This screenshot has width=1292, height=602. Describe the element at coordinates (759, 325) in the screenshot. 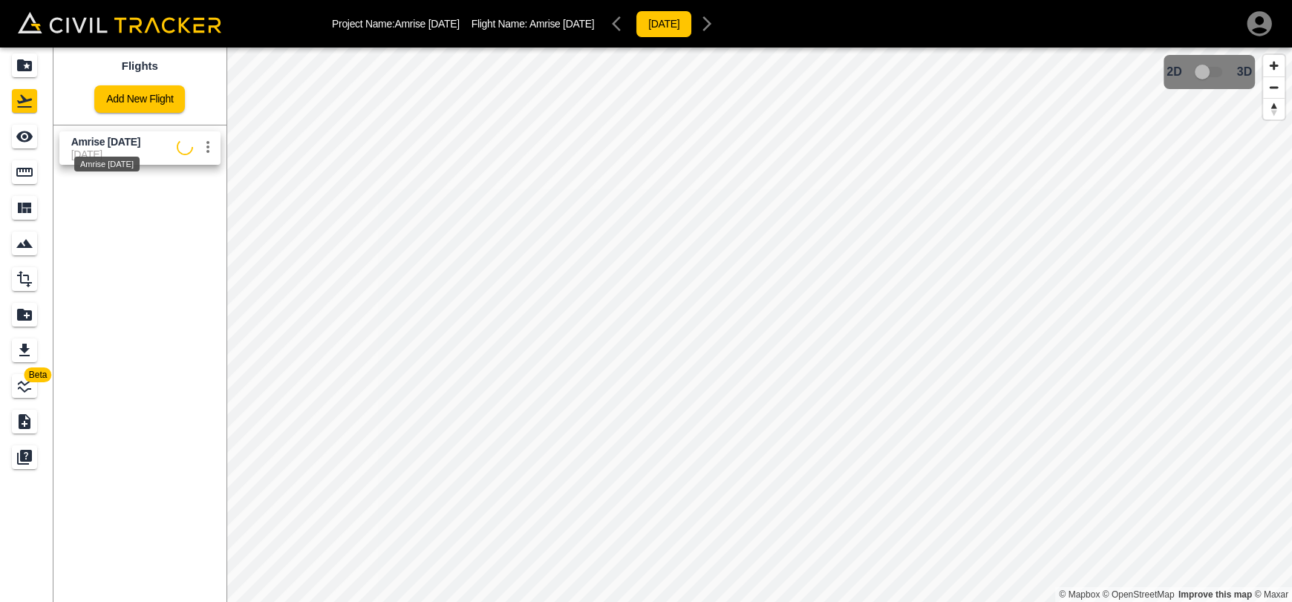

I see `canvas: Map` at that location.